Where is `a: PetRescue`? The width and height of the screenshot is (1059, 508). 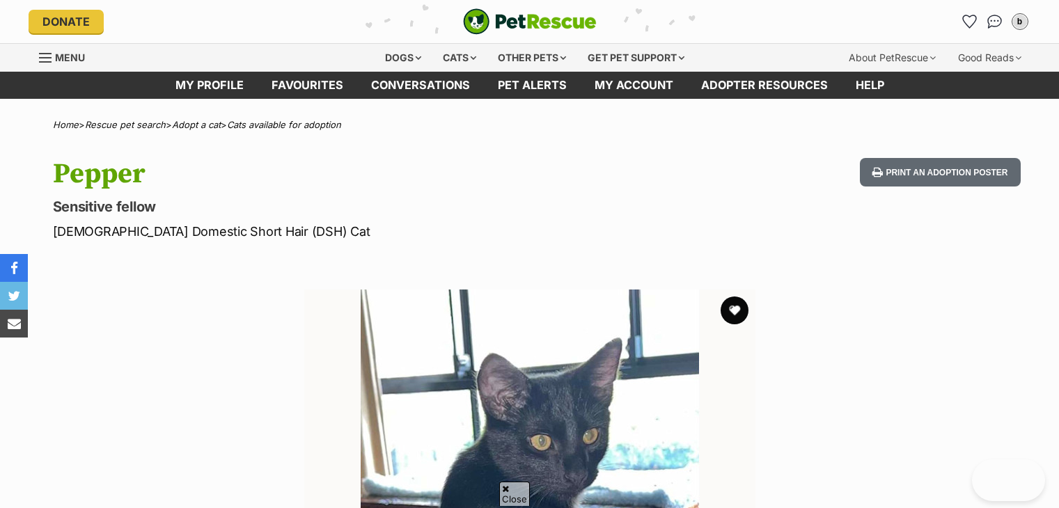
a: PetRescue is located at coordinates (530, 22).